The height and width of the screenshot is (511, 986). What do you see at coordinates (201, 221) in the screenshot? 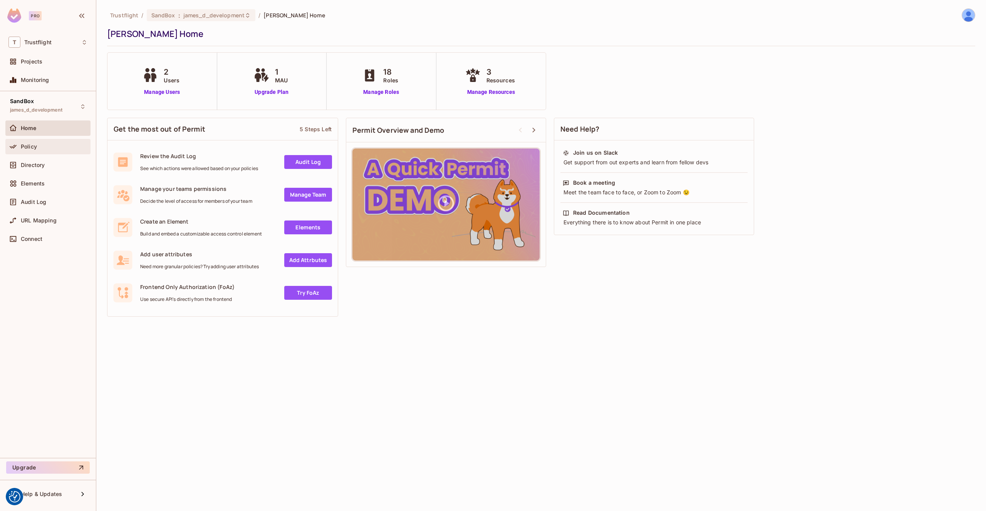
I see `span: Create an Element` at bounding box center [201, 221].